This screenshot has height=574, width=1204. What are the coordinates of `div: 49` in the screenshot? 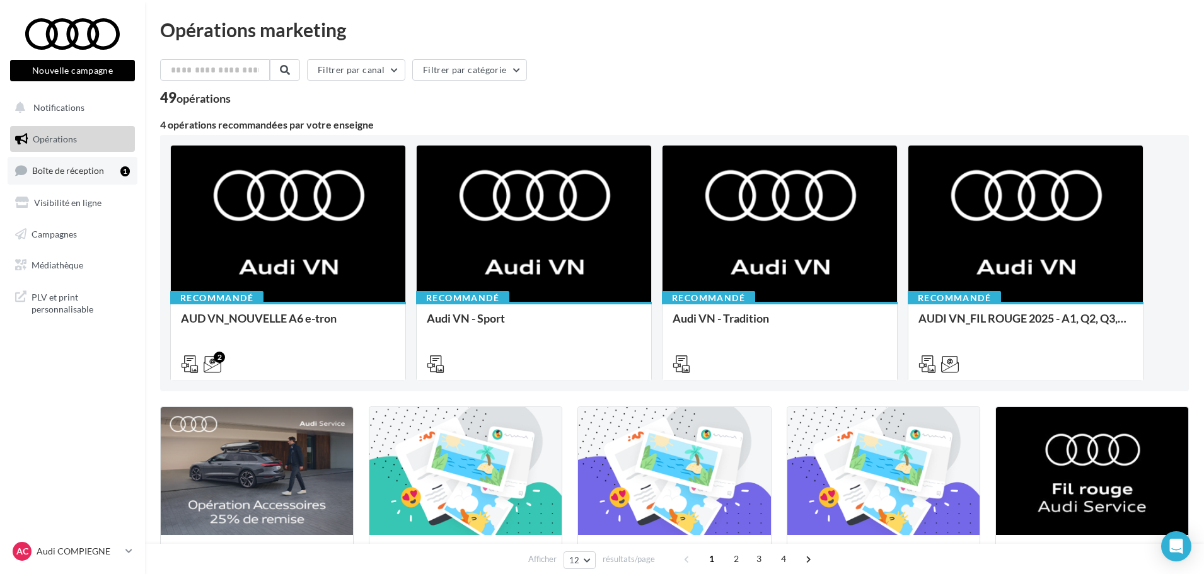 It's located at (195, 98).